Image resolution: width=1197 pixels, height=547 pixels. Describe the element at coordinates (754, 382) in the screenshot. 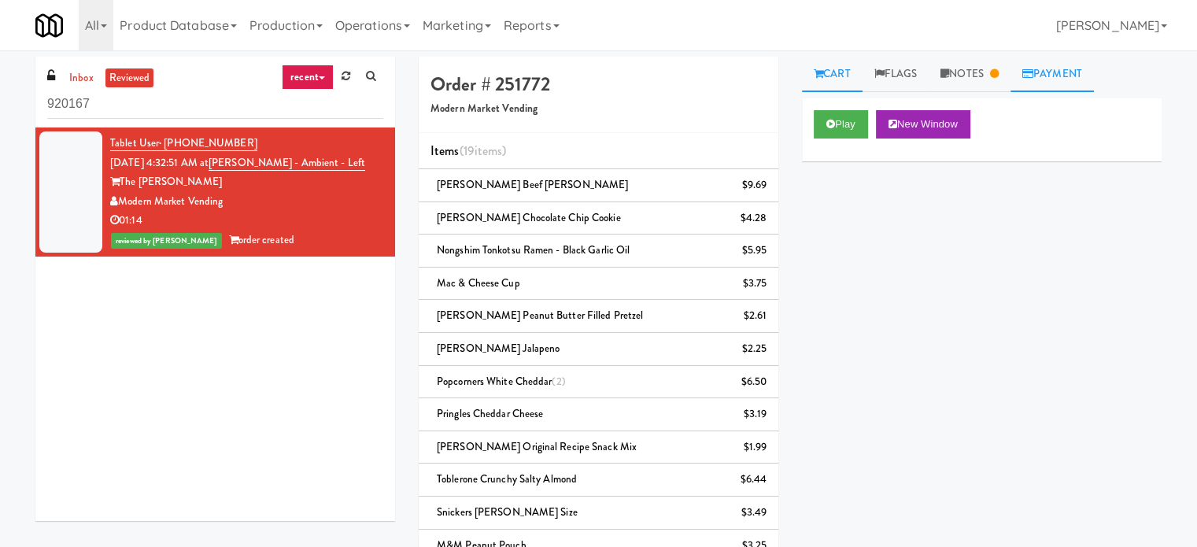

I see `div: $6.50` at that location.